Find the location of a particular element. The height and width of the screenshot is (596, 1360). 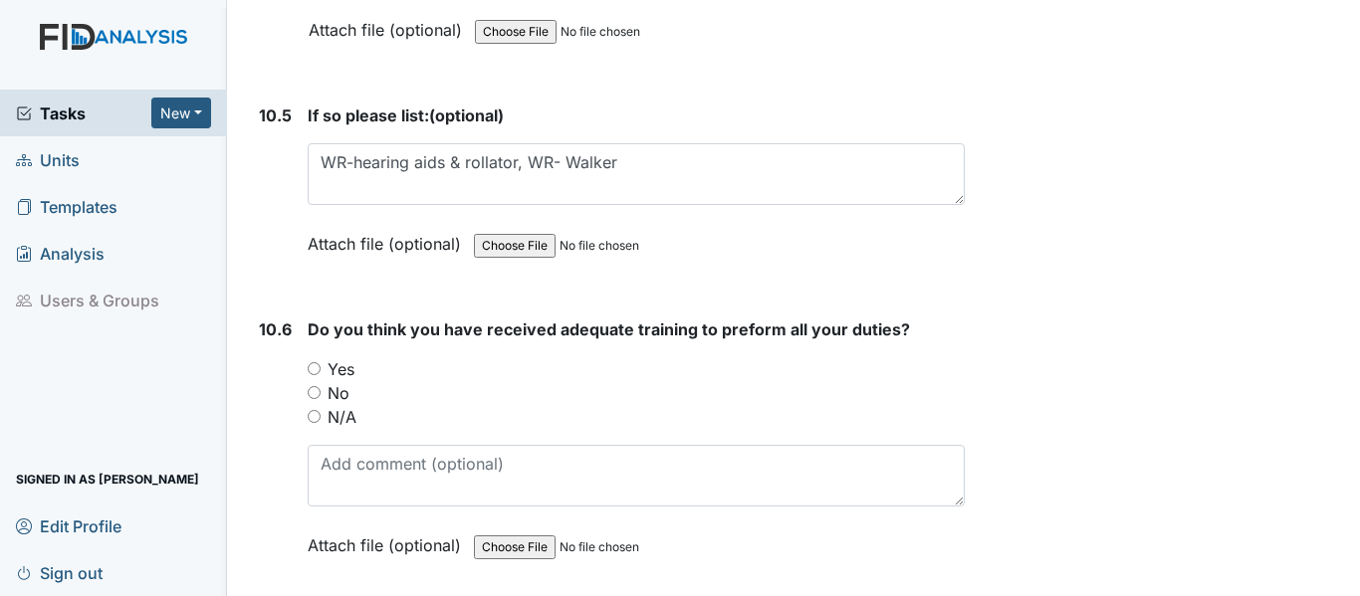

span: Tasks is located at coordinates (84, 113).